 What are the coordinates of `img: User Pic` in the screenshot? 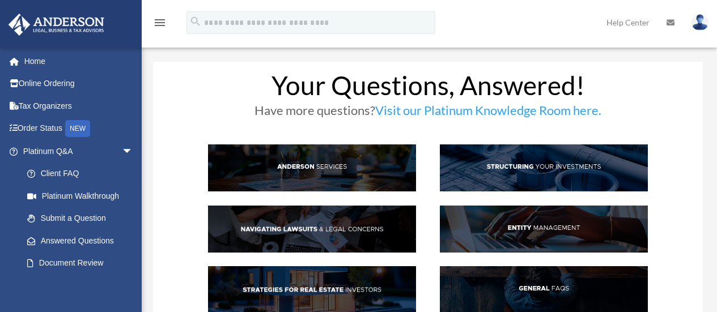 It's located at (700, 22).